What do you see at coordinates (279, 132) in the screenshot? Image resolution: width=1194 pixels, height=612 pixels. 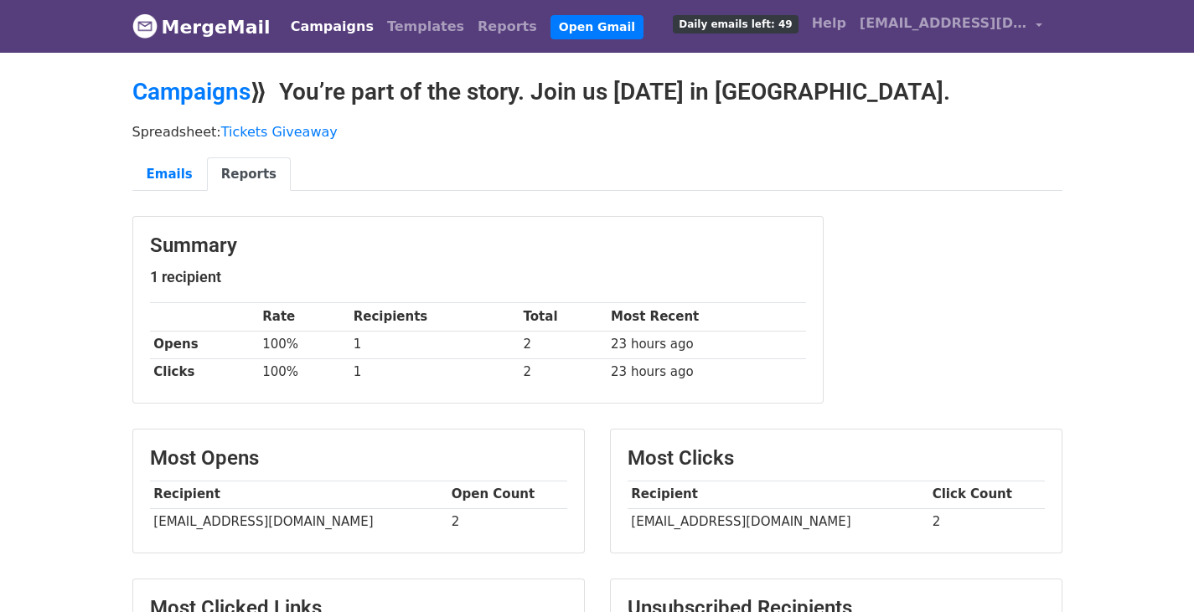 I see `a: Tickets Giveaway` at bounding box center [279, 132].